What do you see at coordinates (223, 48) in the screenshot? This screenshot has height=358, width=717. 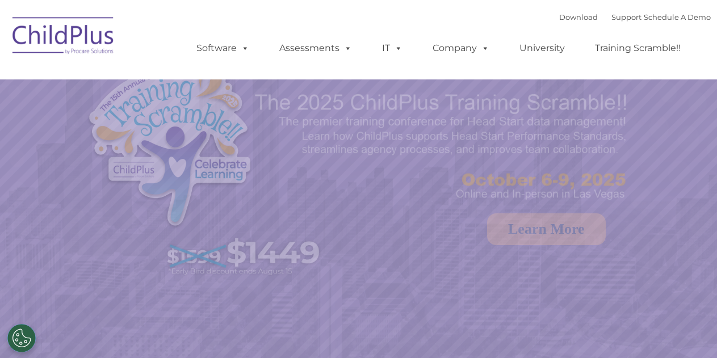 I see `a: Software` at bounding box center [223, 48].